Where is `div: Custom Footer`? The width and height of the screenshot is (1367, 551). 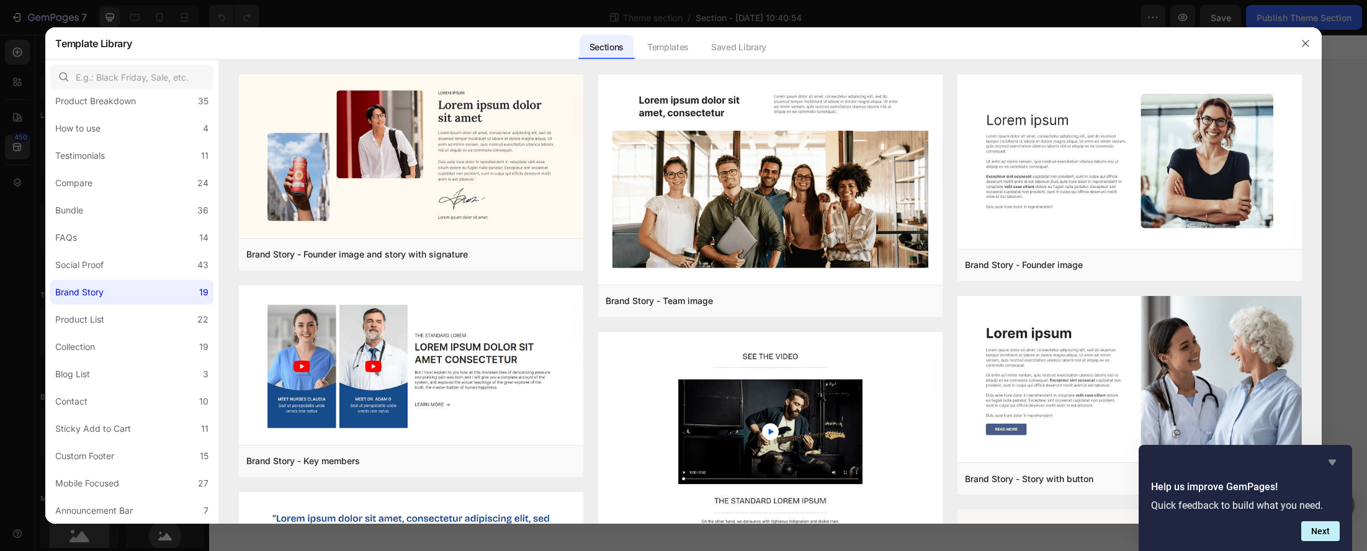
div: Custom Footer is located at coordinates (84, 456).